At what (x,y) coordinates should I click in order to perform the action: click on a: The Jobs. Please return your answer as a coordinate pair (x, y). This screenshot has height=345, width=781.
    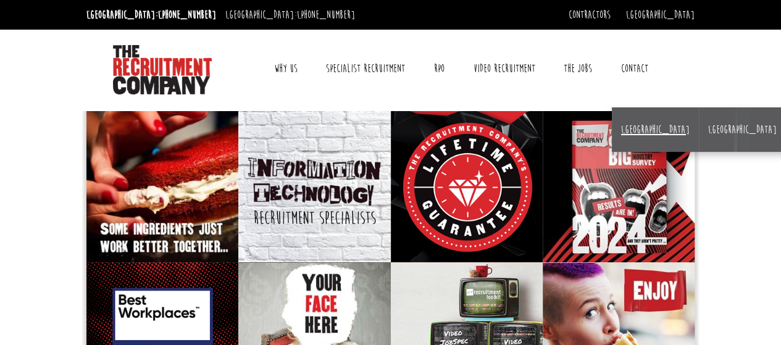
    Looking at the image, I should click on (578, 69).